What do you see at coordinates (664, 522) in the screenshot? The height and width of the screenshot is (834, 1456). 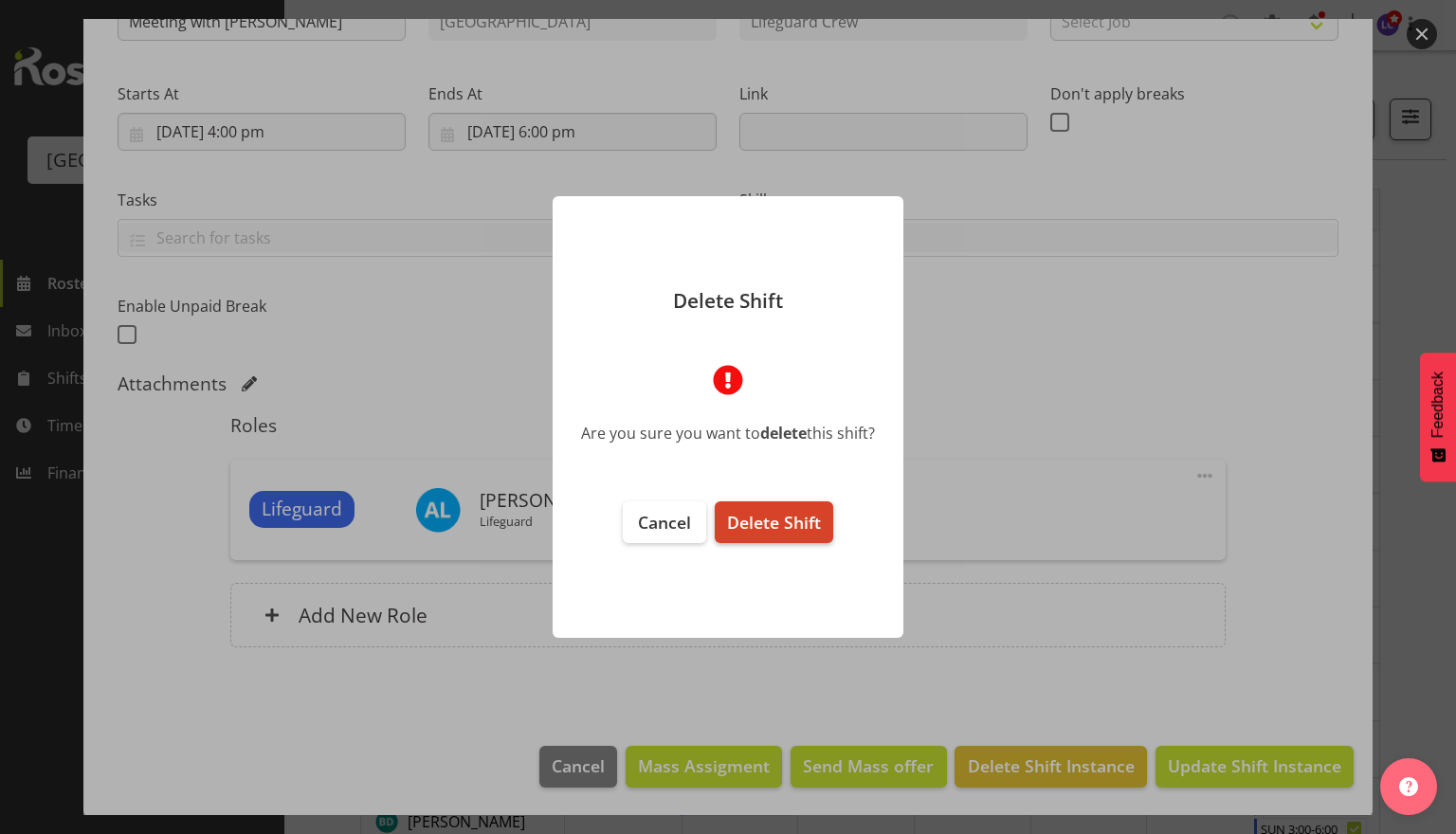 I see `span: Cancel` at bounding box center [664, 522].